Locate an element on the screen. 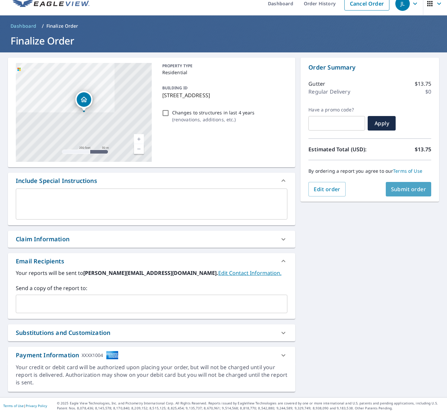  p: Changes to structures in last 4 years is located at coordinates (213, 112).